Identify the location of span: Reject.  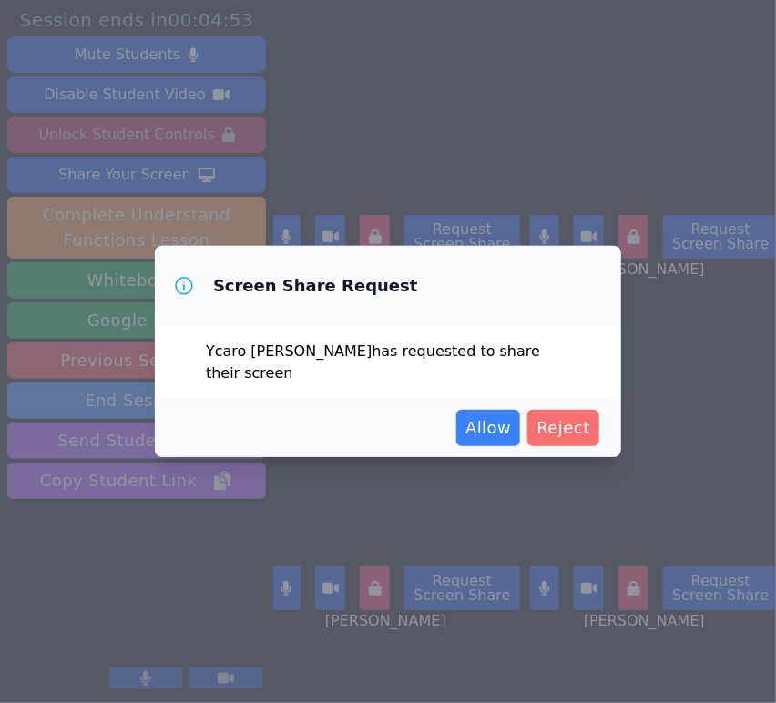
(563, 428).